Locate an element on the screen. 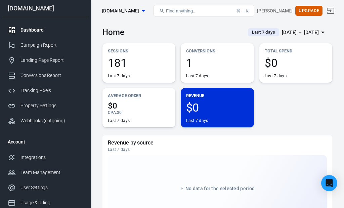 This screenshot has height=208, width=344. span: 1 is located at coordinates (217, 63).